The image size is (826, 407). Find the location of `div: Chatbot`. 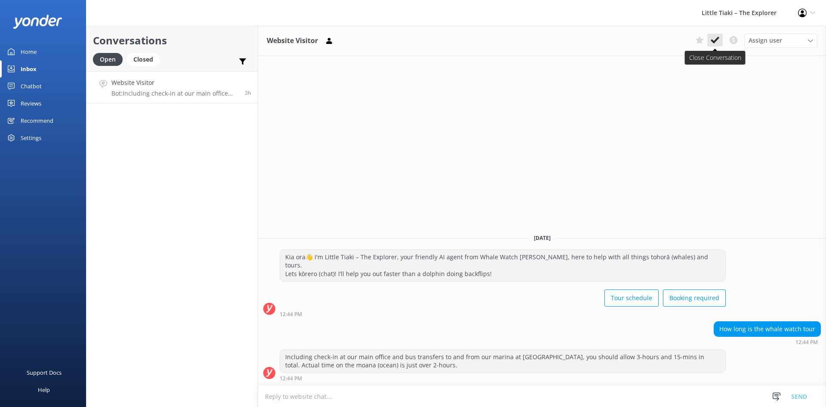

div: Chatbot is located at coordinates (31, 86).